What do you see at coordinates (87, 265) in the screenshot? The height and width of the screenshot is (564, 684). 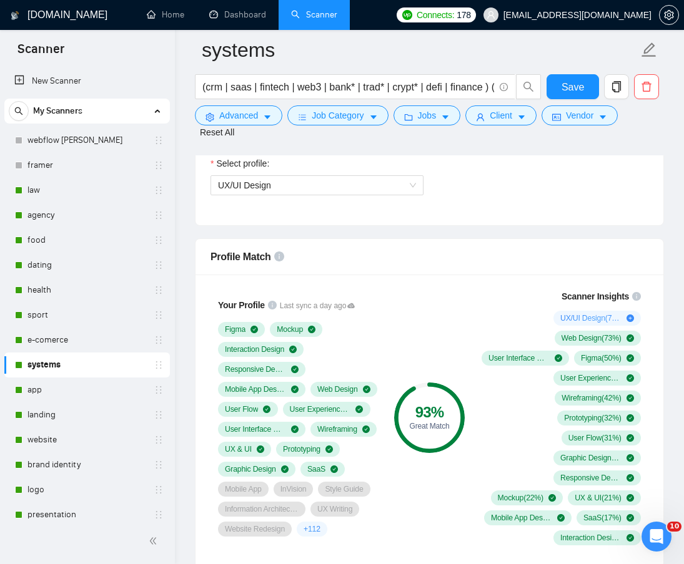 I see `a: dating` at bounding box center [87, 265].